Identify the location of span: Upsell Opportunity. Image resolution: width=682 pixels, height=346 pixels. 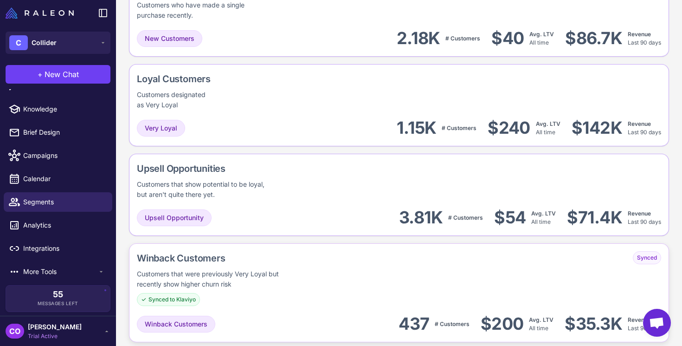
(174, 218).